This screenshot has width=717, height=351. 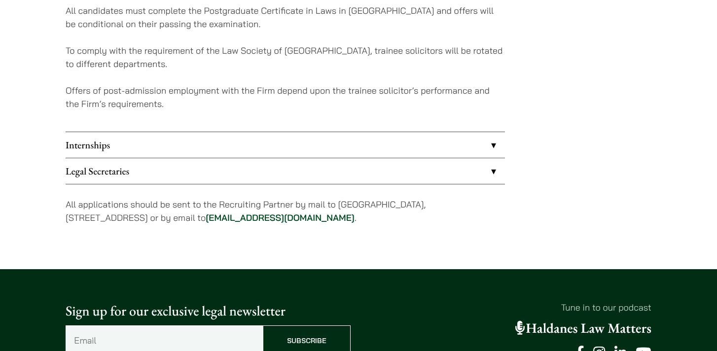 I want to click on p: Tune in to our podcast, so click(x=509, y=307).